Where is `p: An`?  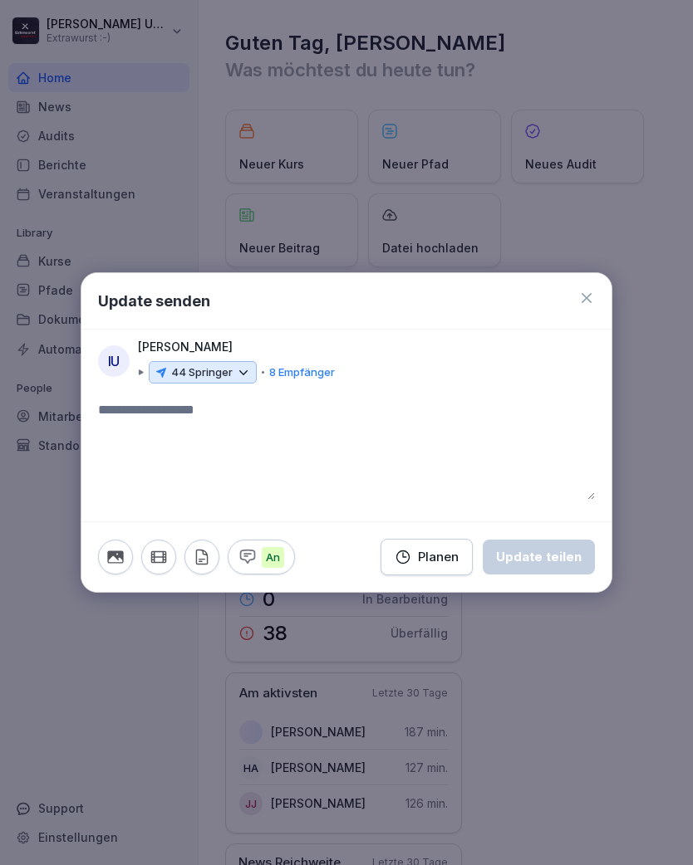
p: An is located at coordinates (272, 558).